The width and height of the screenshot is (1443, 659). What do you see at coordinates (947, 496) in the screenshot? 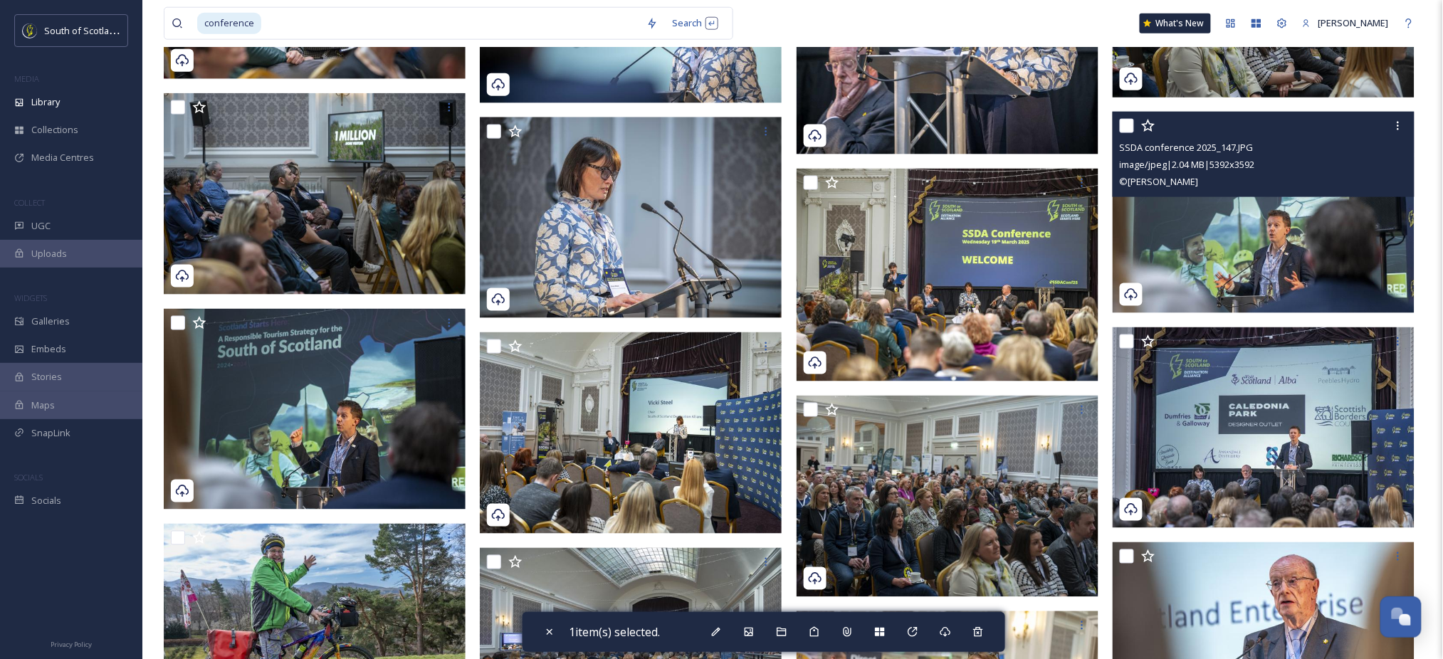
I see `img: SSDA conference 2025_10.JPG` at bounding box center [947, 496].